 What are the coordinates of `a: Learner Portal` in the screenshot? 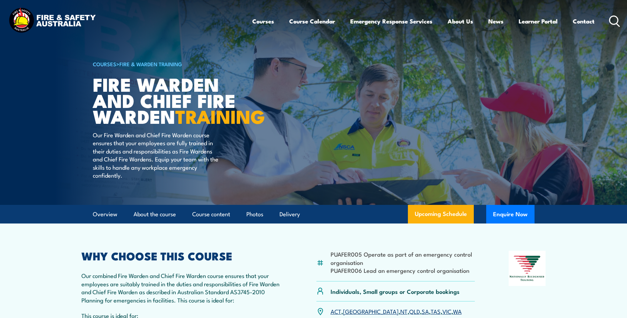 It's located at (538, 21).